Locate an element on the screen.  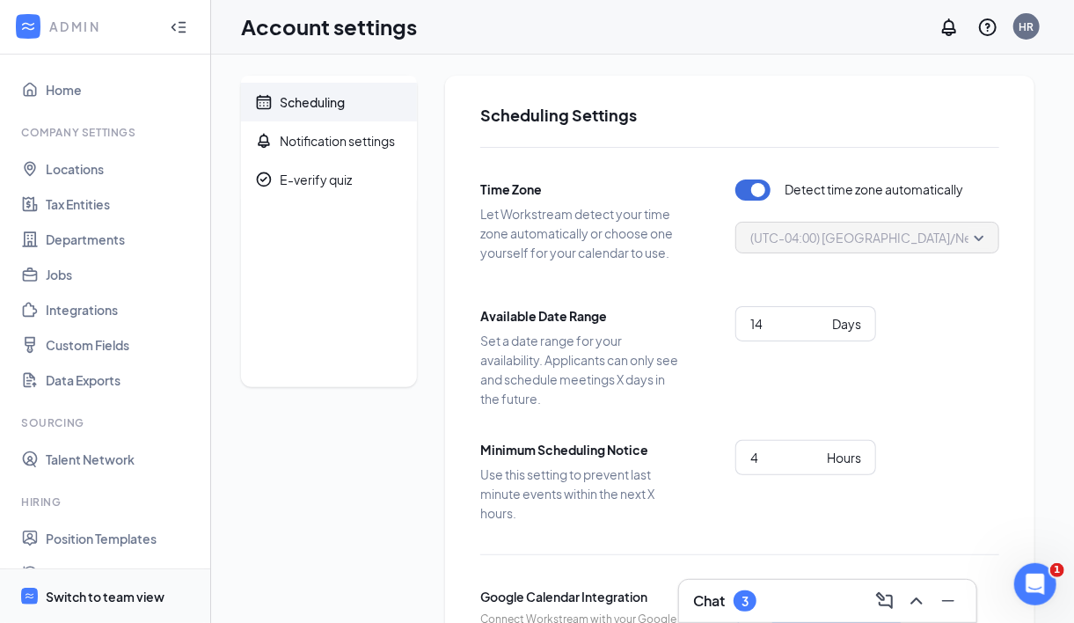
a: Locations is located at coordinates (121, 169).